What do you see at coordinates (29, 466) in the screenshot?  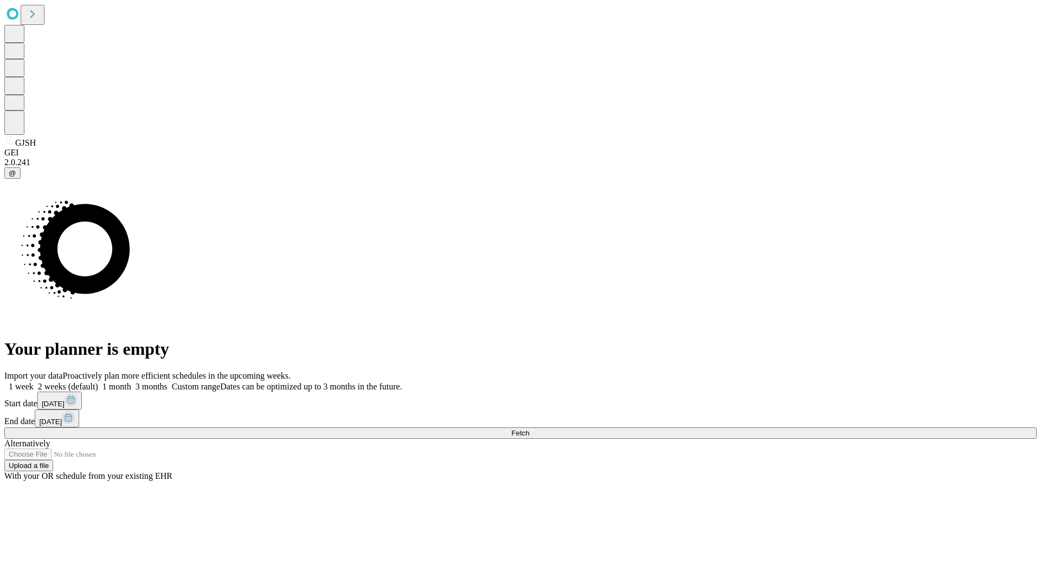 I see `button: Upload a file` at bounding box center [29, 466].